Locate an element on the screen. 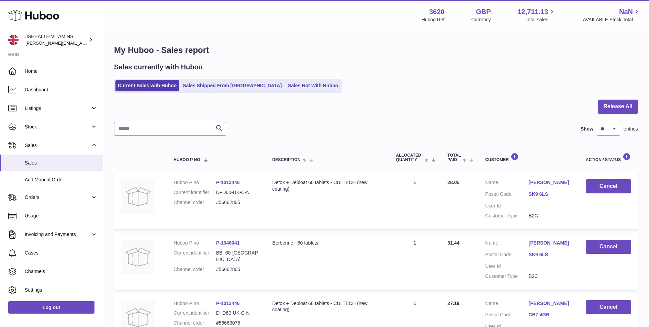 This screenshot has width=649, height=327. span: Usage is located at coordinates (61, 216).